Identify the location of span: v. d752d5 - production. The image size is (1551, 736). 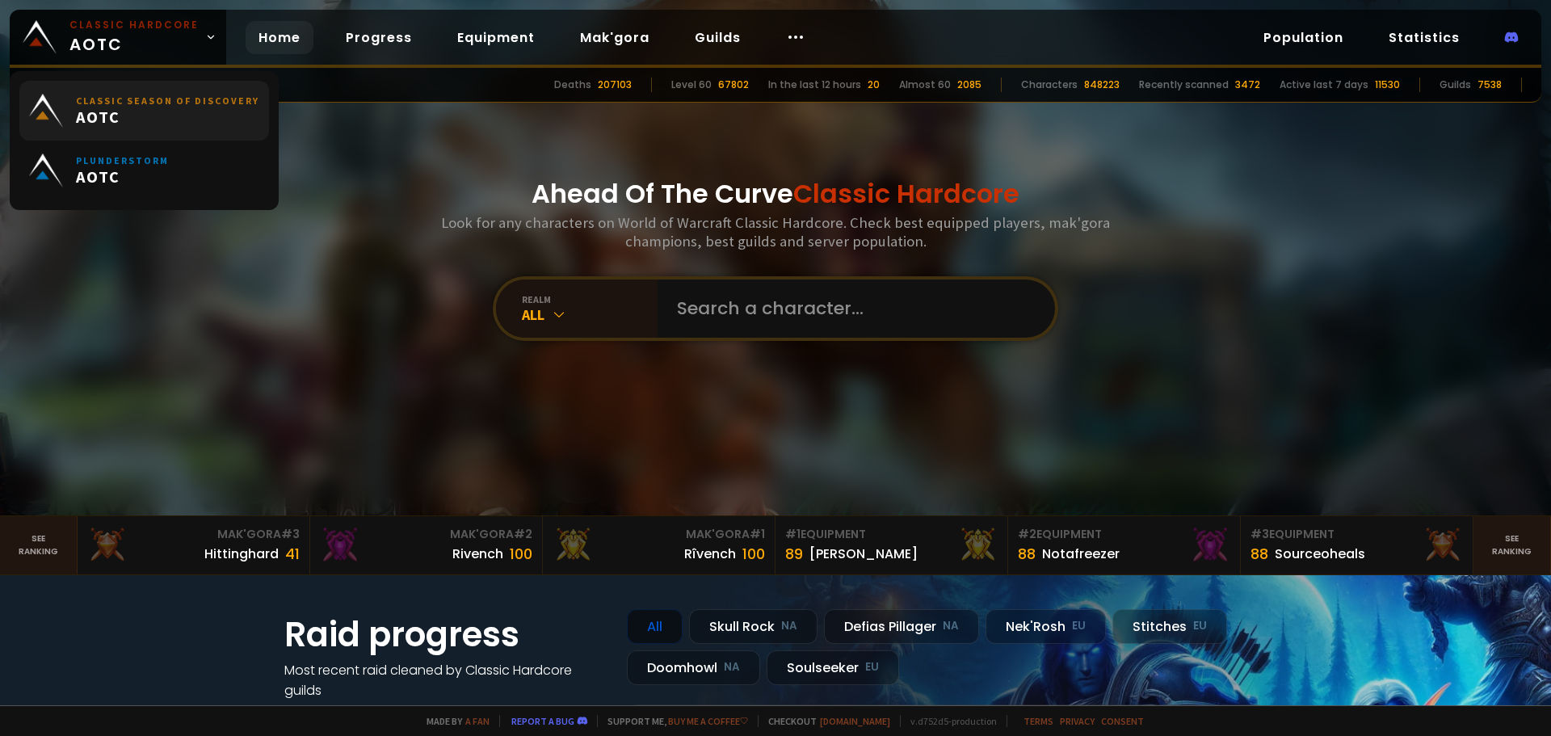
(948, 721).